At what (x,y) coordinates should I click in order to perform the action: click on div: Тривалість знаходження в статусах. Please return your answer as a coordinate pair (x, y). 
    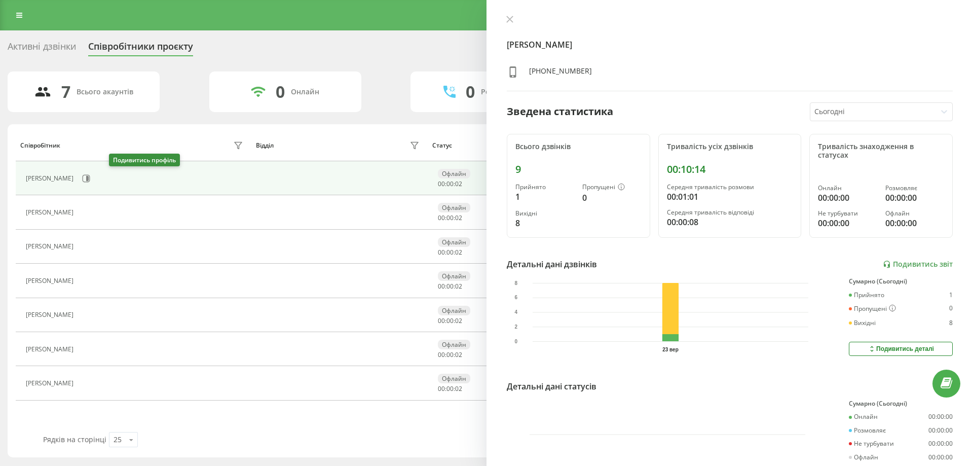
    Looking at the image, I should click on (881, 151).